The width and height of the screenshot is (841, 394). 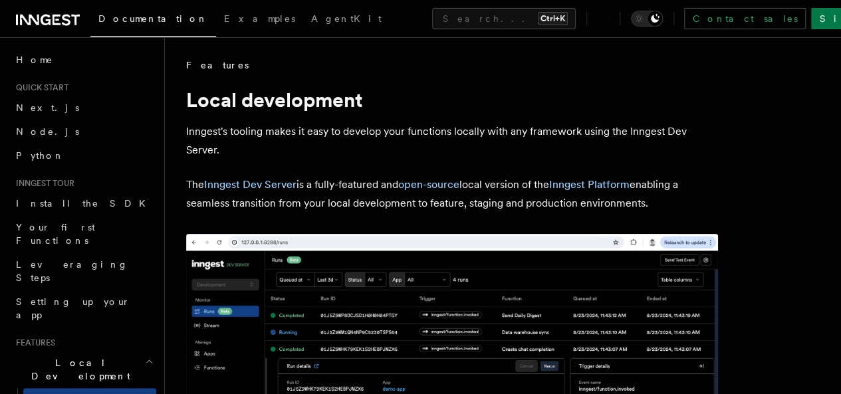 I want to click on kbd: Ctrl+K, so click(x=552, y=19).